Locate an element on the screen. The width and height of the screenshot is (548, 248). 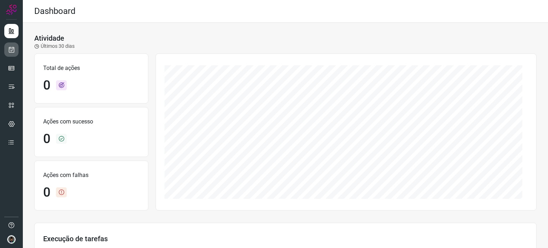
p: Ações com sucesso is located at coordinates (91, 122).